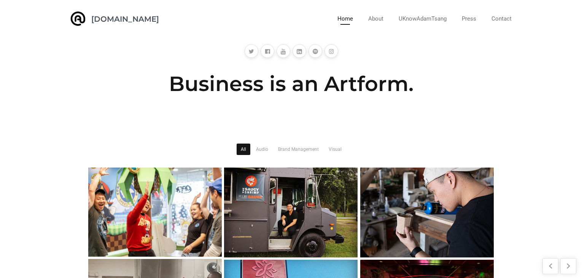  Describe the element at coordinates (243, 149) in the screenshot. I see `a: All` at that location.